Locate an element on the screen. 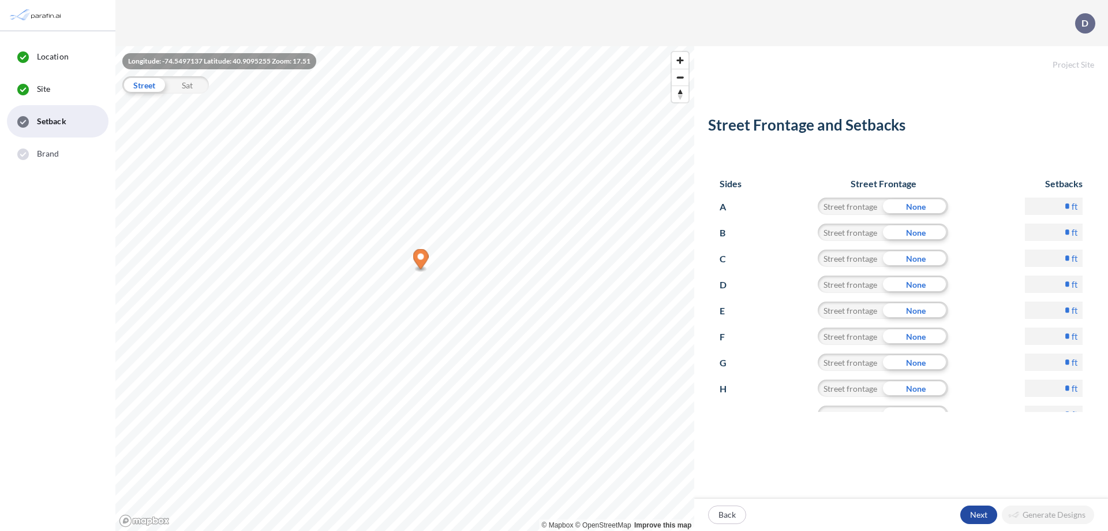  a: Improve this map is located at coordinates (663, 525).